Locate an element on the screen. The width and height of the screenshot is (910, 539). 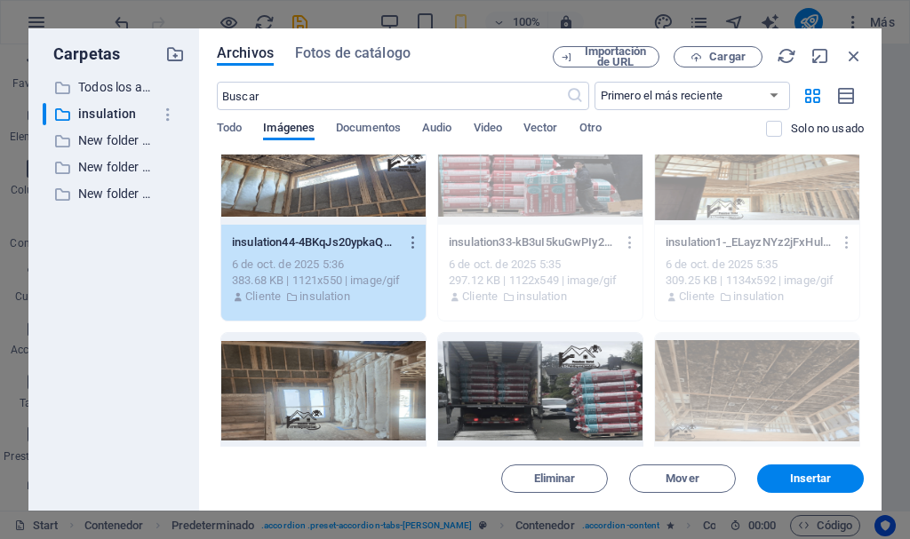
div: Todos los archivos is located at coordinates (97, 87).